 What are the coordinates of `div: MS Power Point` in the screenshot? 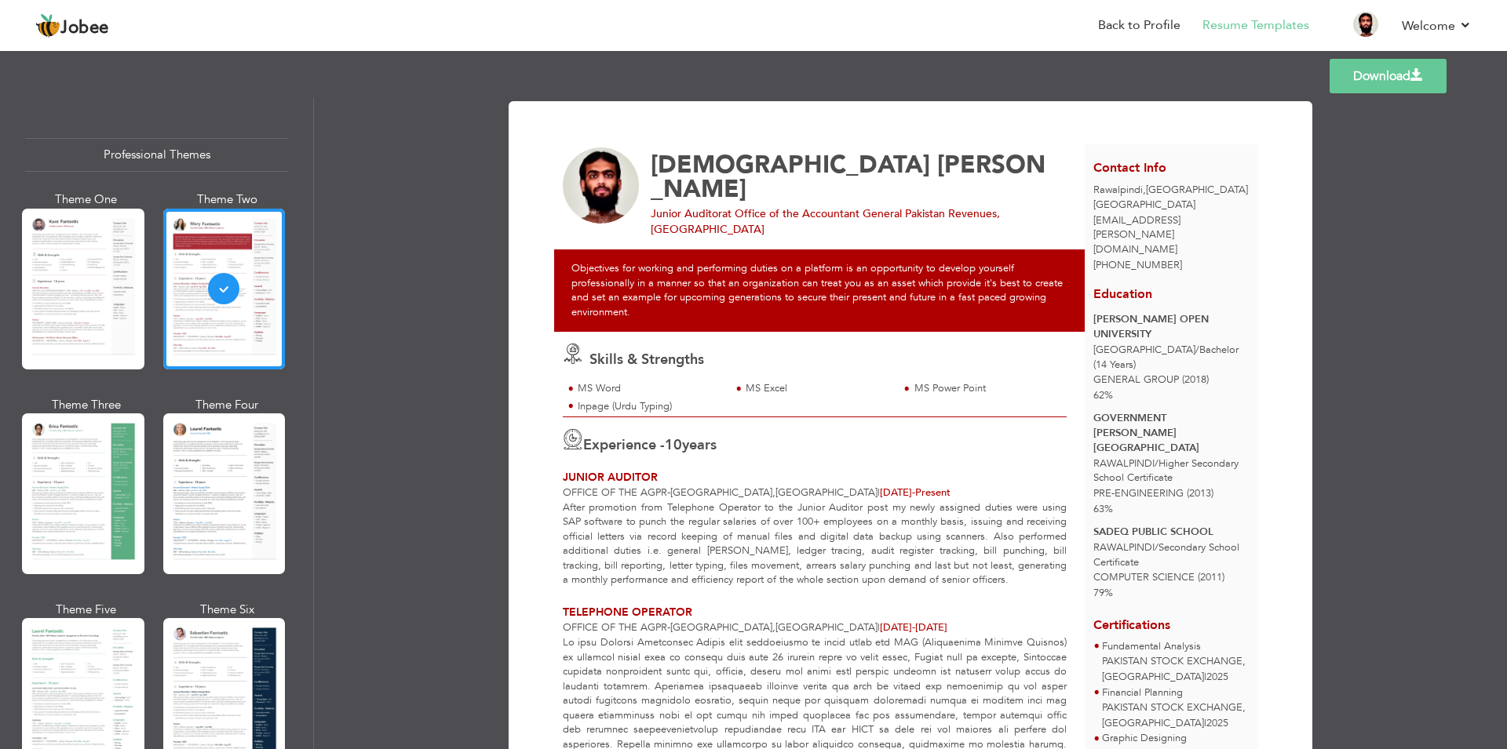 It's located at (986, 388).